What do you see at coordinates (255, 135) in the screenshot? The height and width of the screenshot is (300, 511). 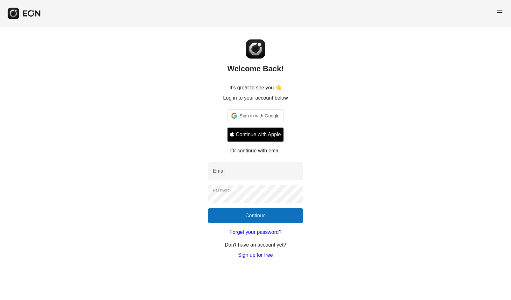 I see `button: Signin with apple ID` at bounding box center [255, 135].